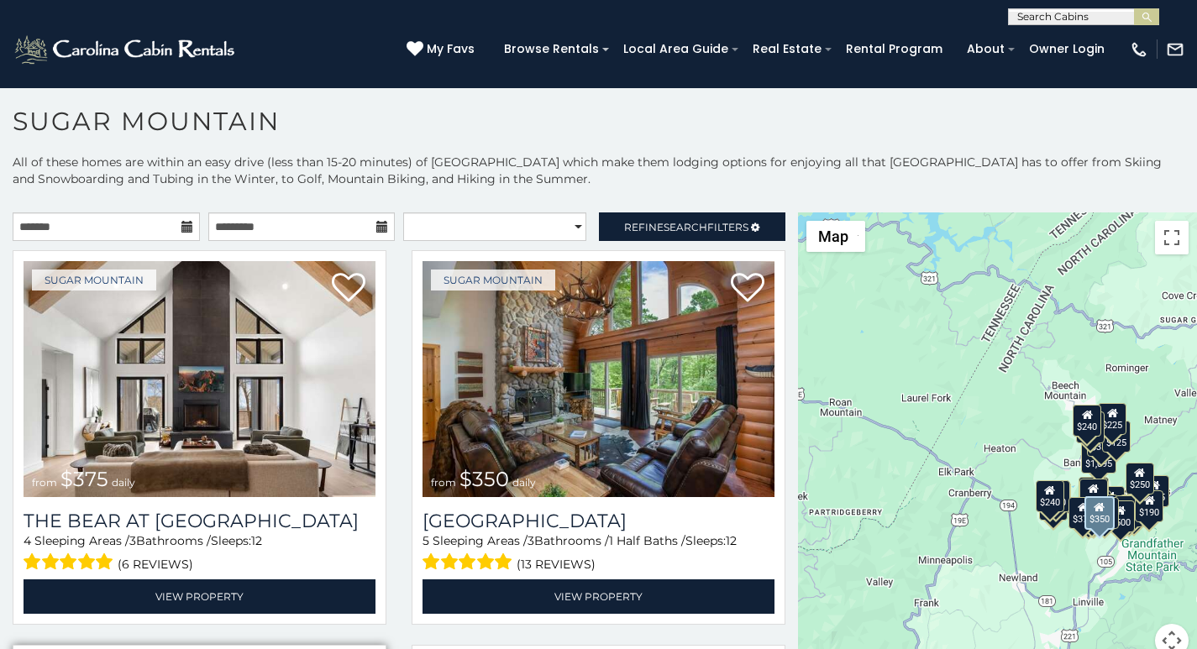 The width and height of the screenshot is (1197, 649). Describe the element at coordinates (199, 379) in the screenshot. I see `a: The Bear At Sugar Mountain from $375 daily` at that location.